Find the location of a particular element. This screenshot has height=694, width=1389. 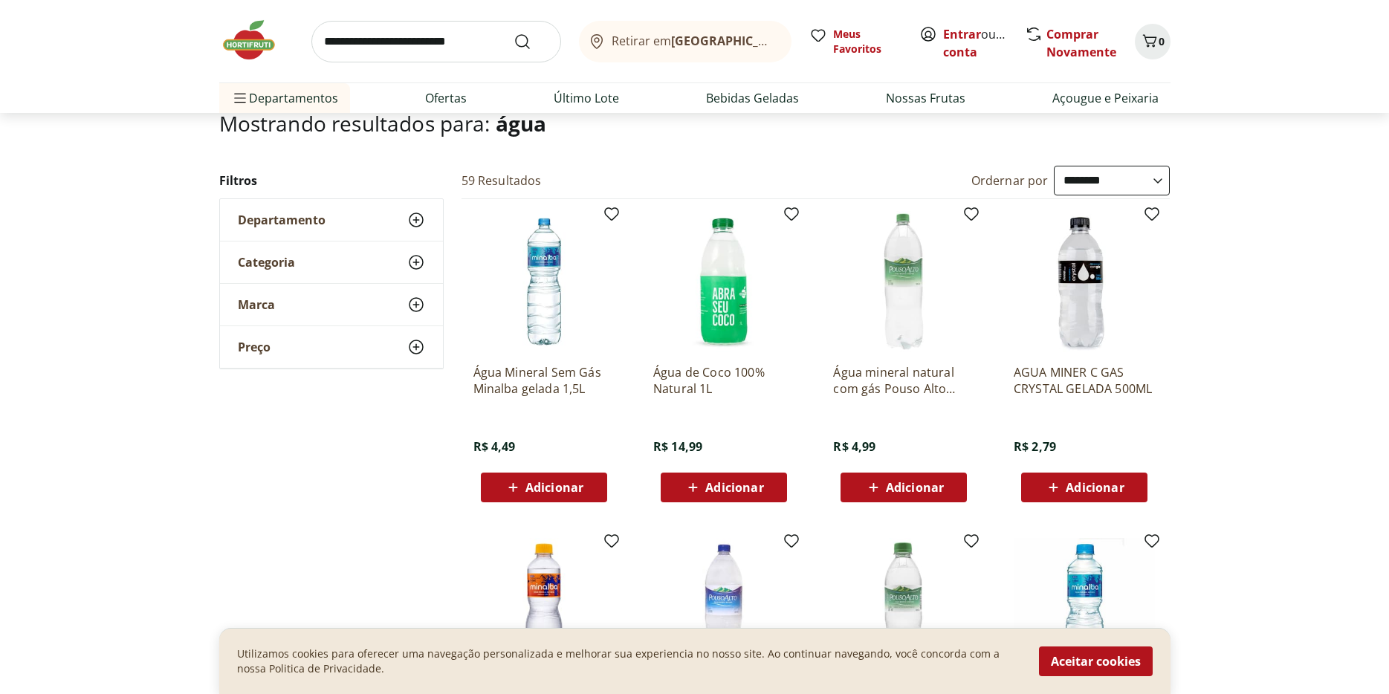

a: Nossas Frutas is located at coordinates (925, 98).